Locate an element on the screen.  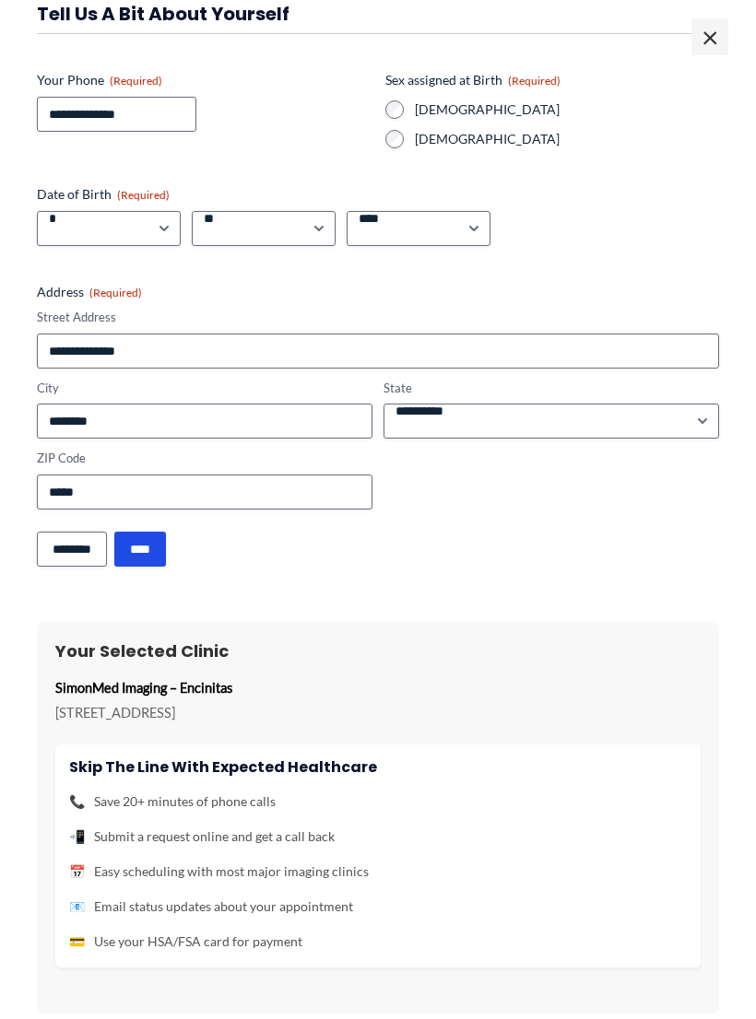
legend: Sex assigned at Birth is located at coordinates (473, 80).